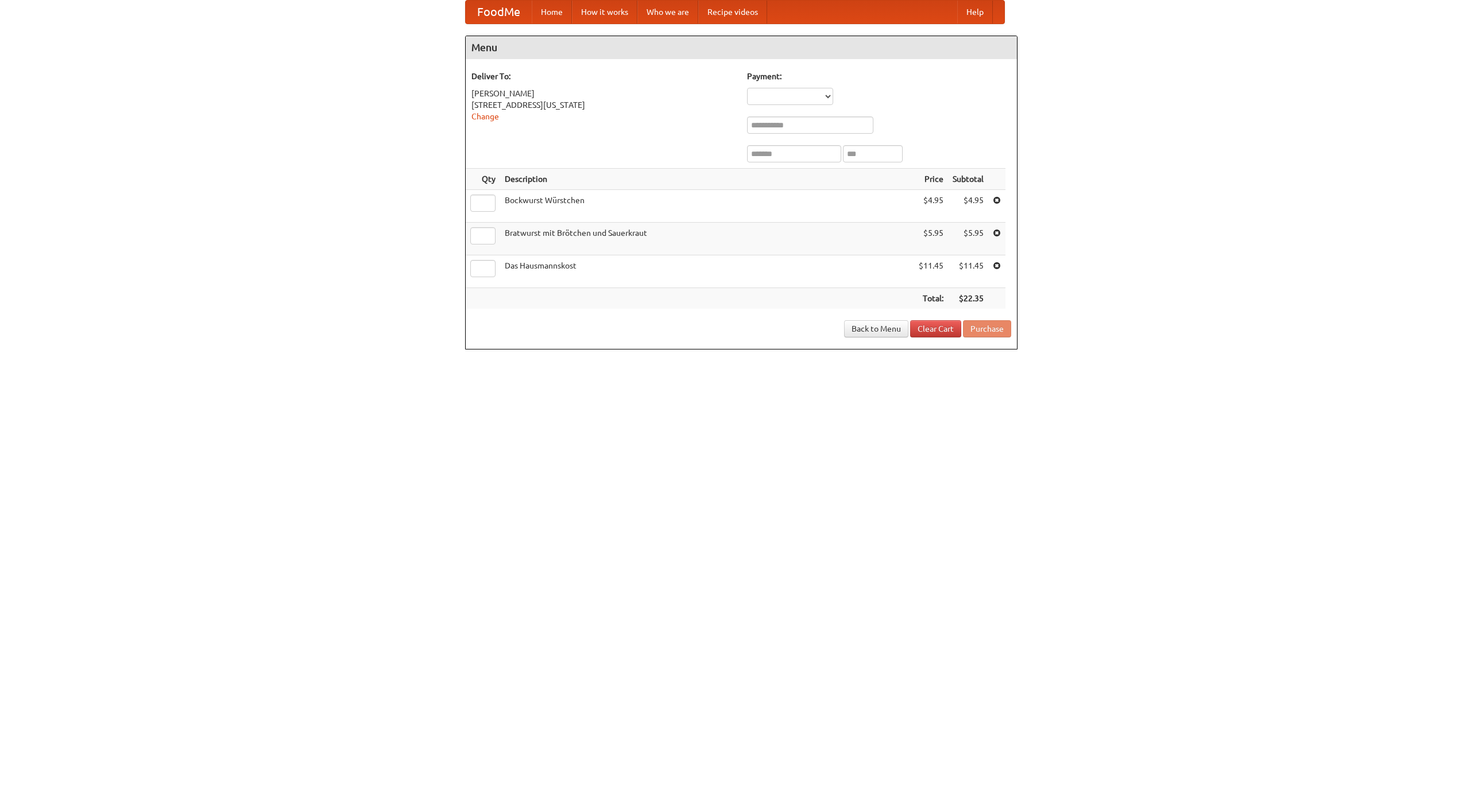  I want to click on a: Clear Cart, so click(935, 329).